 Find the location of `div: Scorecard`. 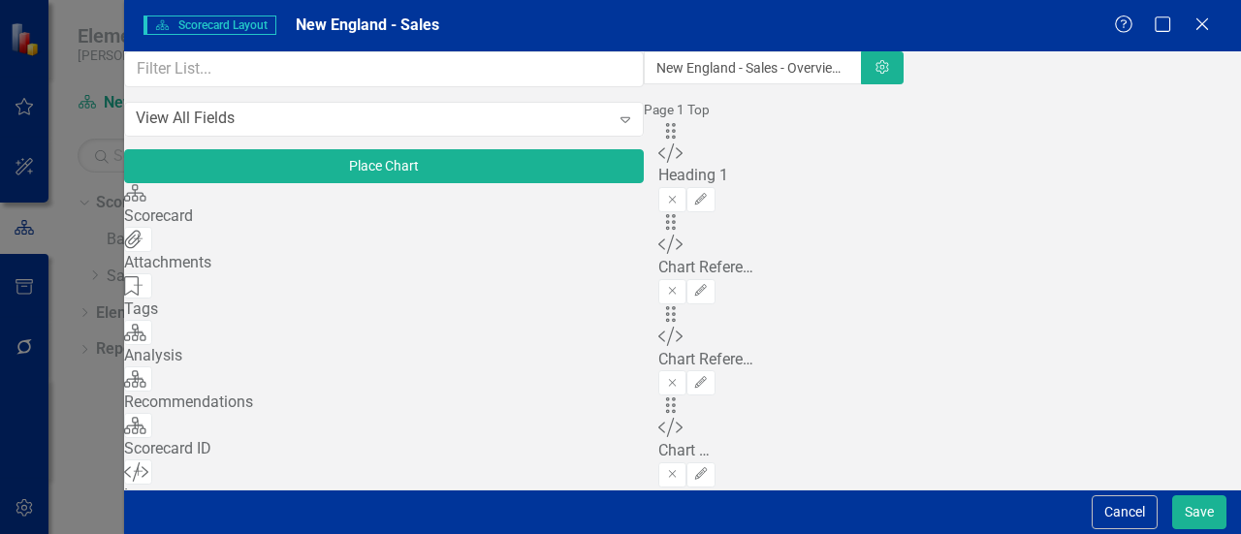

div: Scorecard is located at coordinates (384, 216).